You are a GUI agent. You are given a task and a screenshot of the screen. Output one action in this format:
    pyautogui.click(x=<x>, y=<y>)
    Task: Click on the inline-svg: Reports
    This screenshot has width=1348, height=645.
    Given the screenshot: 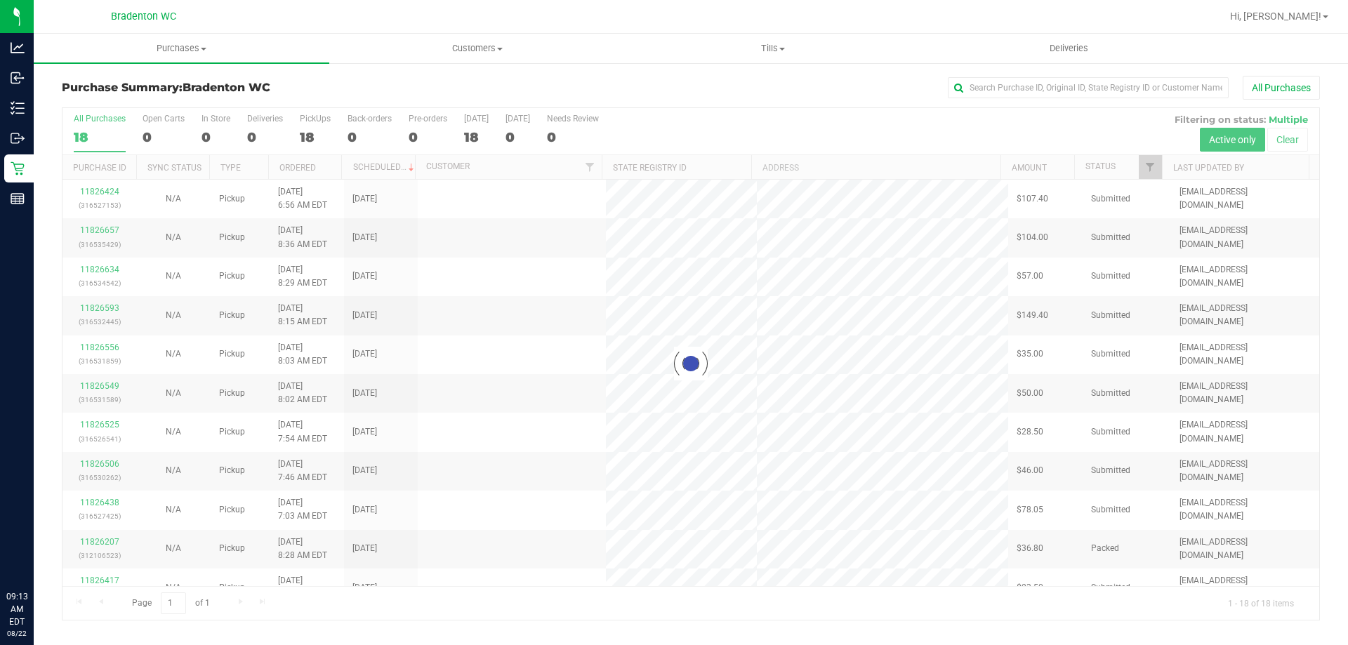 What is the action you would take?
    pyautogui.click(x=18, y=199)
    